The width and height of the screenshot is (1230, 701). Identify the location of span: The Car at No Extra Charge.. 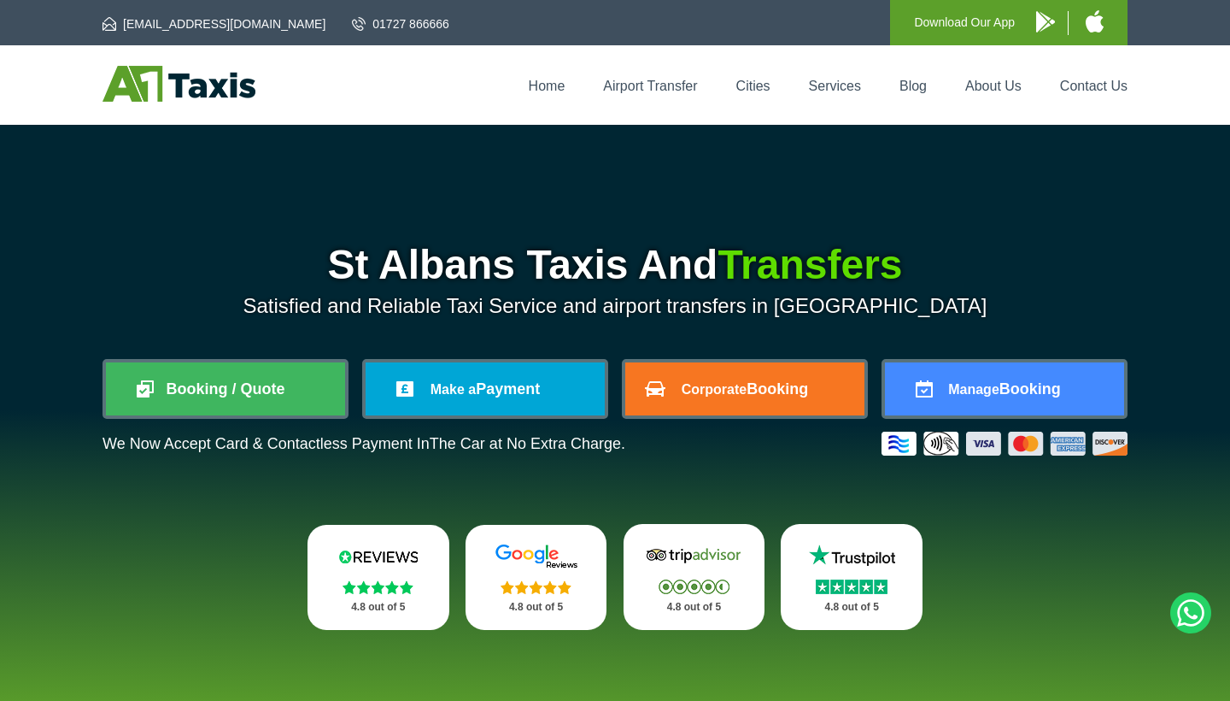
(527, 443).